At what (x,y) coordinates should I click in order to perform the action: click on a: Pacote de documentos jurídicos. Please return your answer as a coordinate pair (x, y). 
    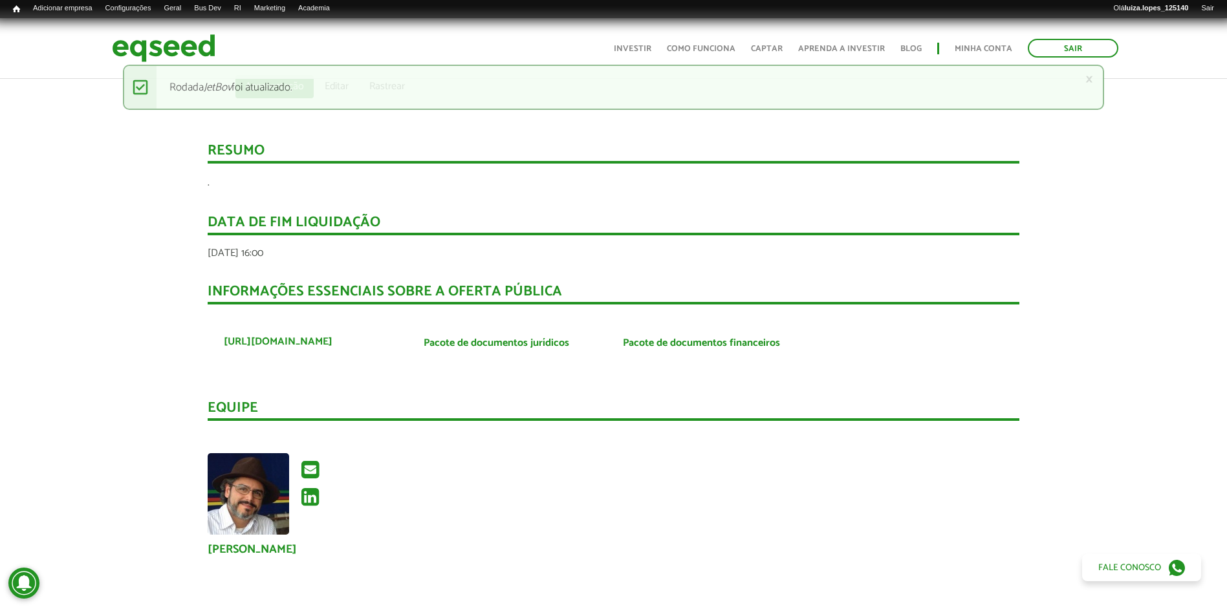
    Looking at the image, I should click on (496, 344).